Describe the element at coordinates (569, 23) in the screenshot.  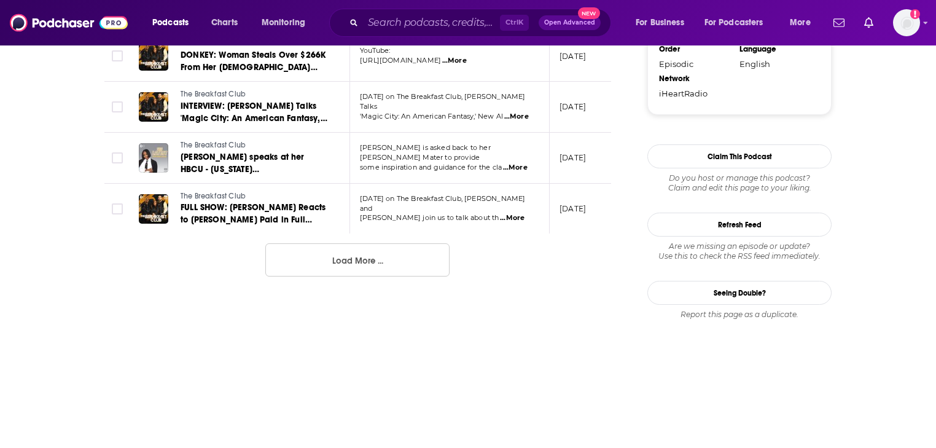
I see `span: Open Advanced` at that location.